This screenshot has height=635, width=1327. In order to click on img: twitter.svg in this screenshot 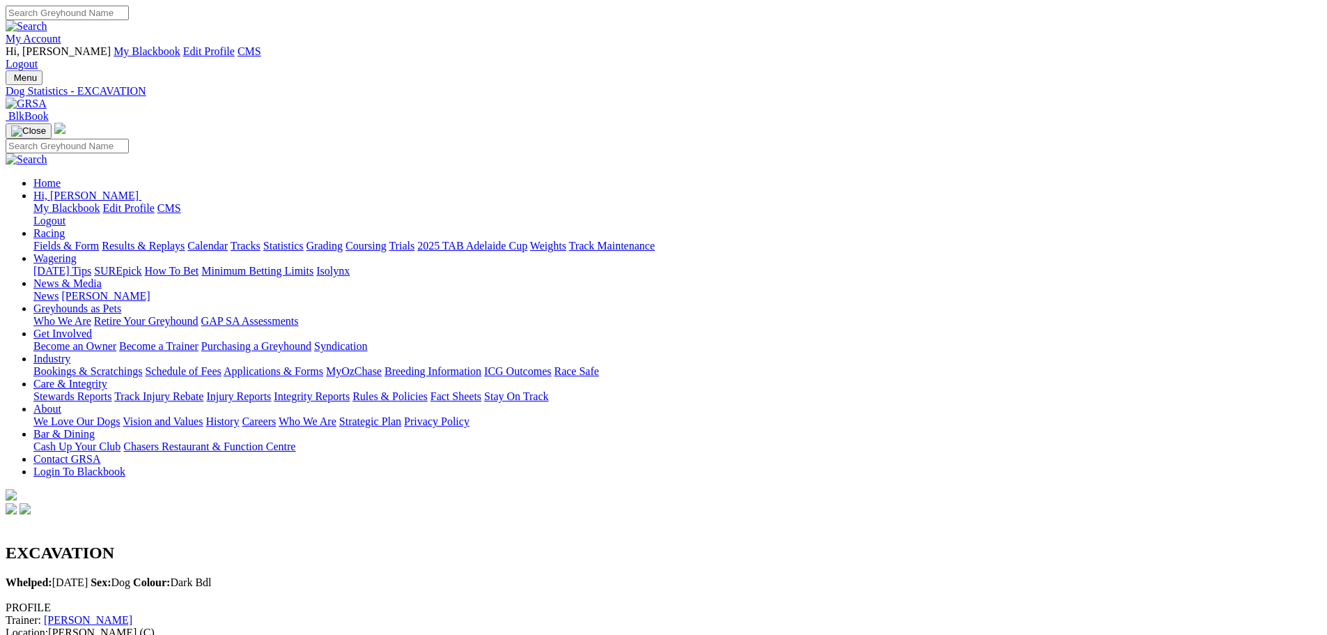, I will do `click(25, 509)`.